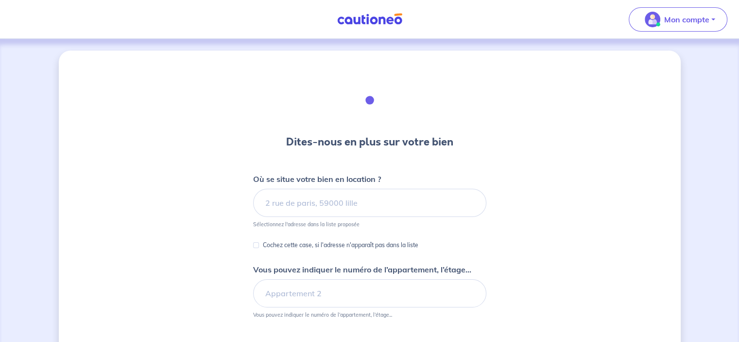  I want to click on img: illu_account_valid_menu.svg, so click(653, 19).